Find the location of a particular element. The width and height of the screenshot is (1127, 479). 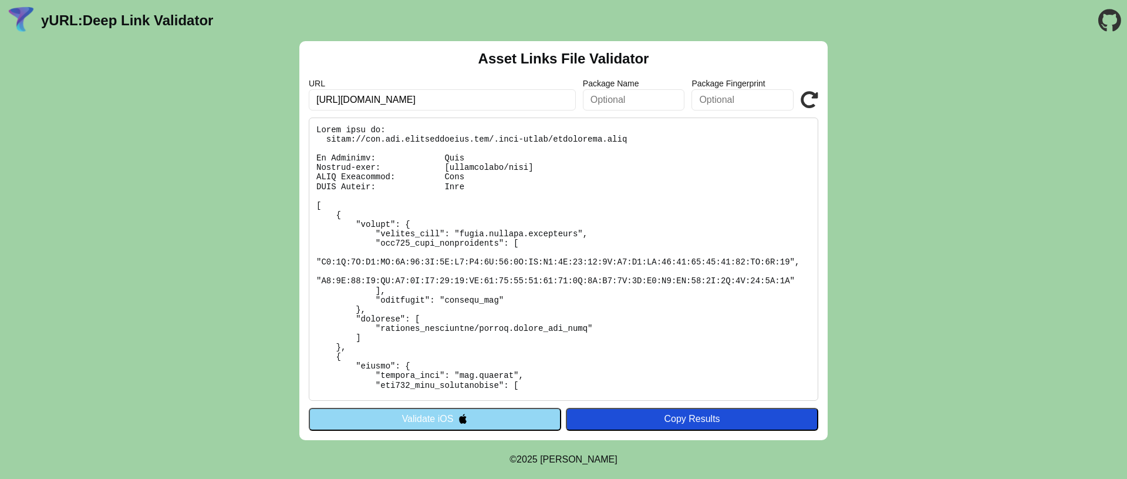

a: yURL:Deep Link Validator is located at coordinates (127, 21).